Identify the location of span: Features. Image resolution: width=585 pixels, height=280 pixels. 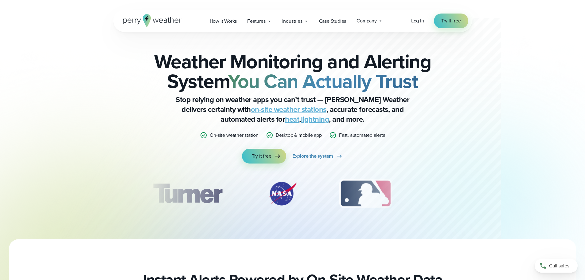
(256, 21).